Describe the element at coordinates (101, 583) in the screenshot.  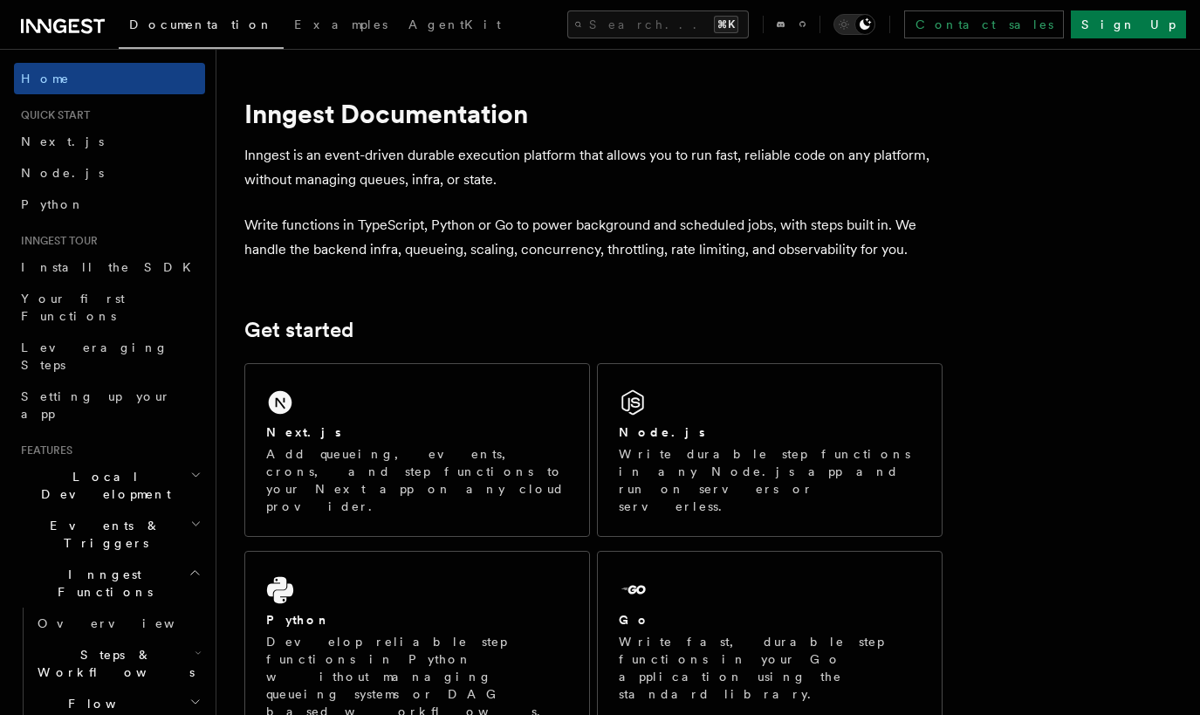
I see `span: Inngest Functions` at that location.